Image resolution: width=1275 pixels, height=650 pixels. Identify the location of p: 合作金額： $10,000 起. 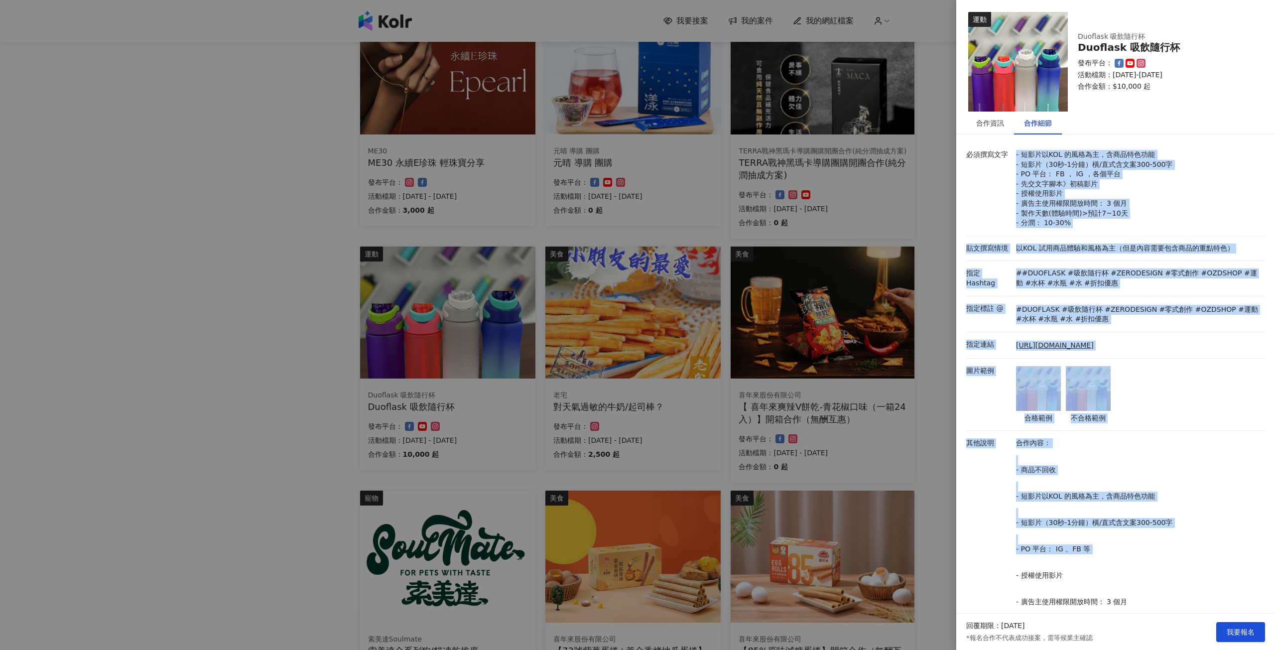
(1165, 87).